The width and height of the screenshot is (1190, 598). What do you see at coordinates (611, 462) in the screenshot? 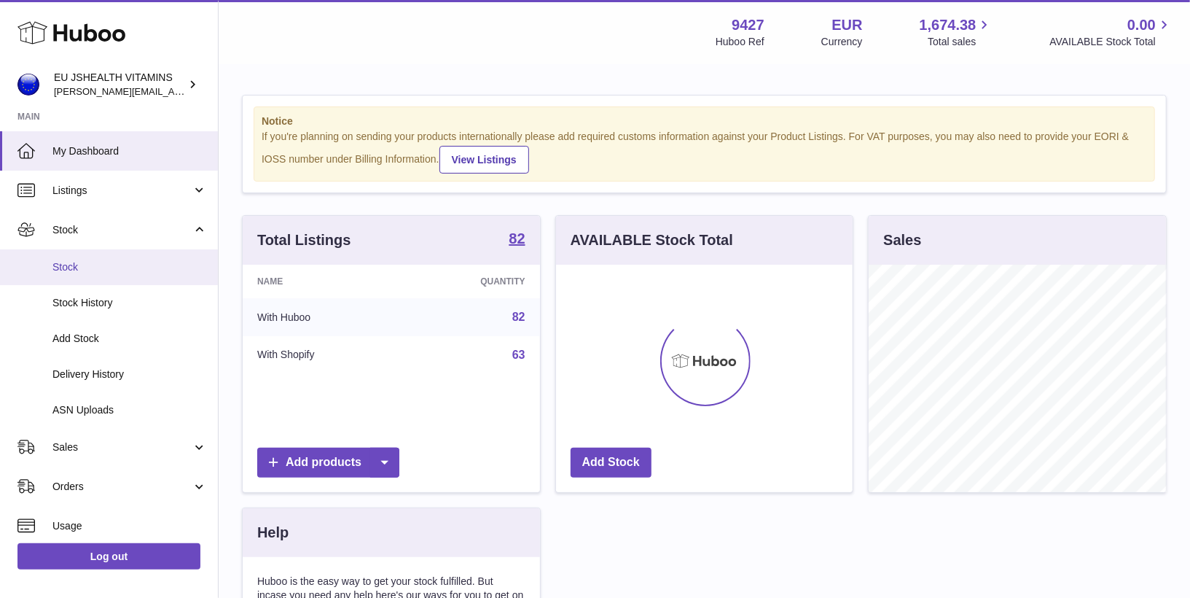
I see `a: Add Stock` at bounding box center [611, 462].